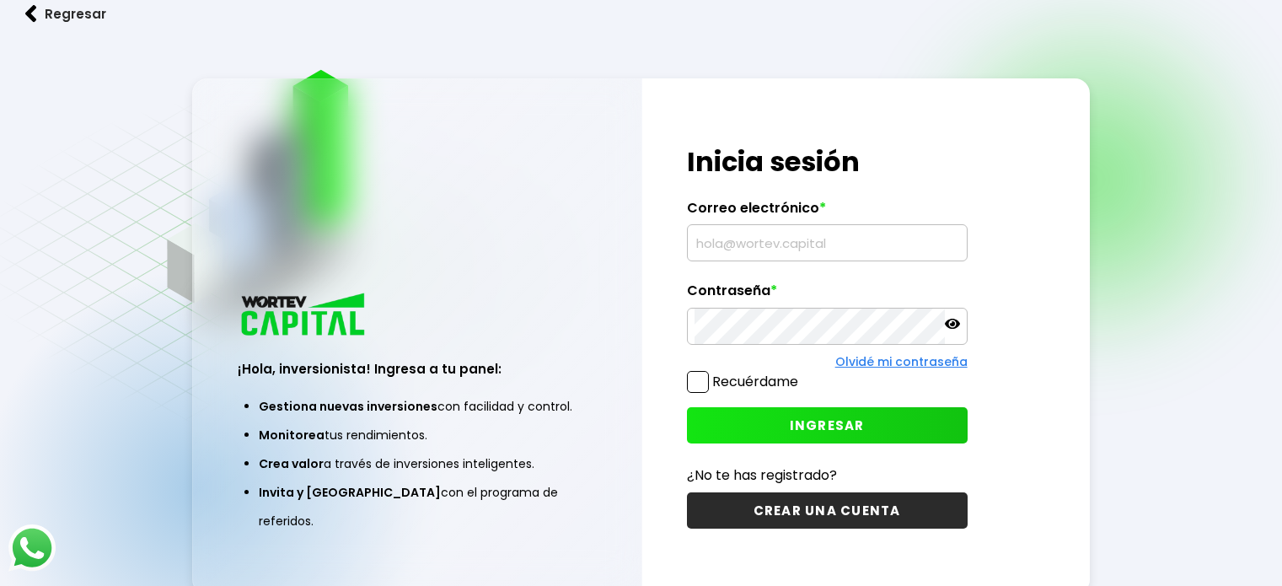 The image size is (1282, 586). Describe the element at coordinates (901, 361) in the screenshot. I see `a: Olvidé mi contraseña` at that location.